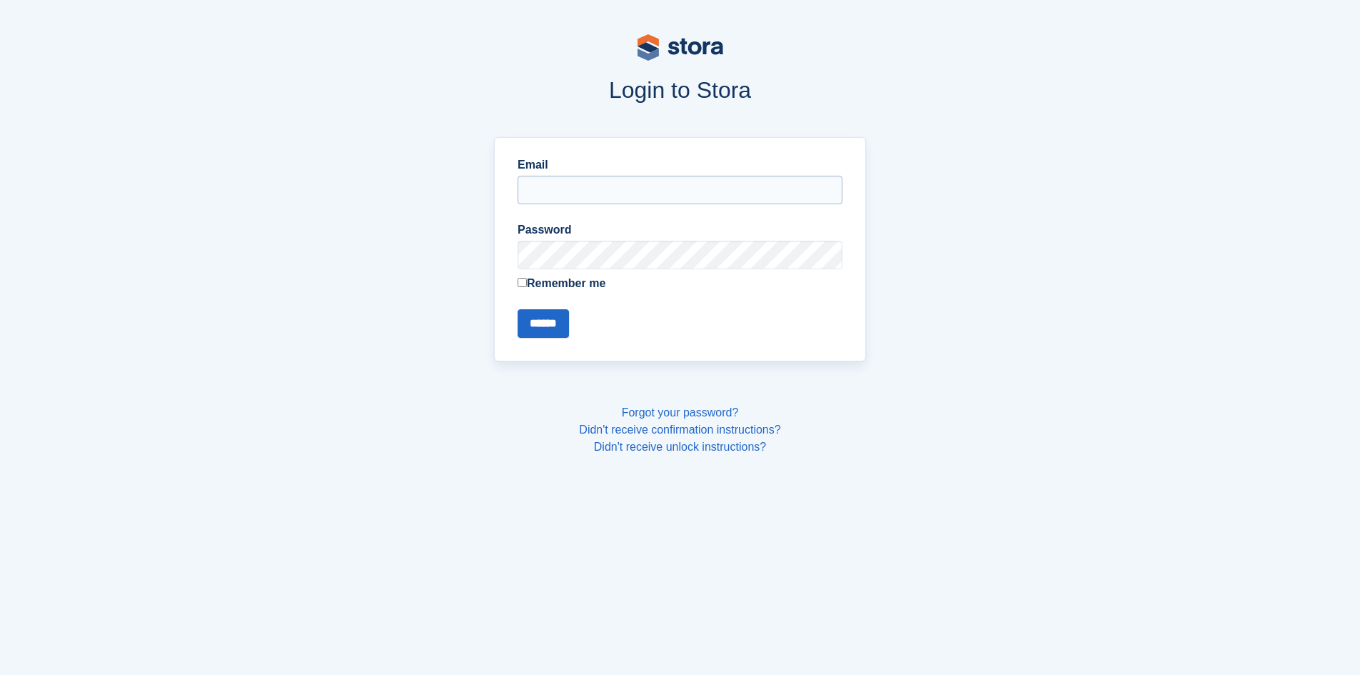 The width and height of the screenshot is (1360, 675). Describe the element at coordinates (680, 283) in the screenshot. I see `label: Remember me` at that location.